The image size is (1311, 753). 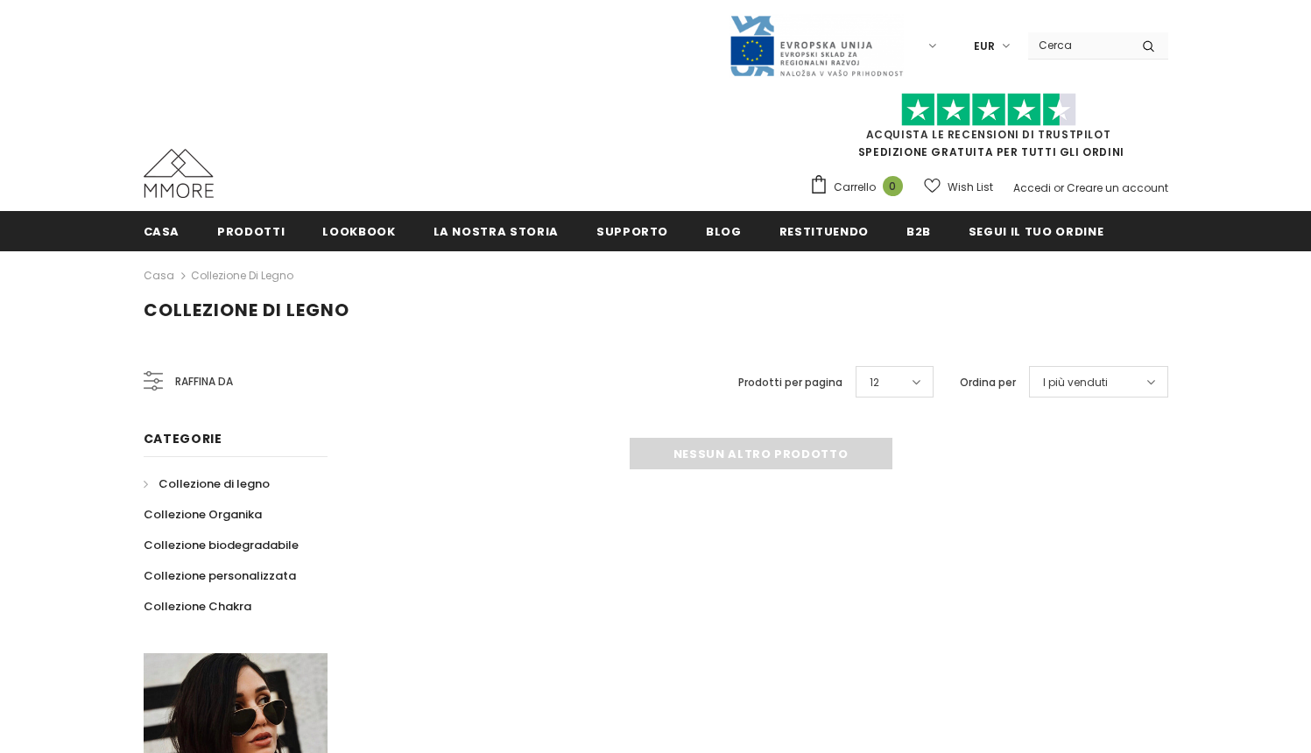 I want to click on img: Javni Razpis, so click(x=816, y=46).